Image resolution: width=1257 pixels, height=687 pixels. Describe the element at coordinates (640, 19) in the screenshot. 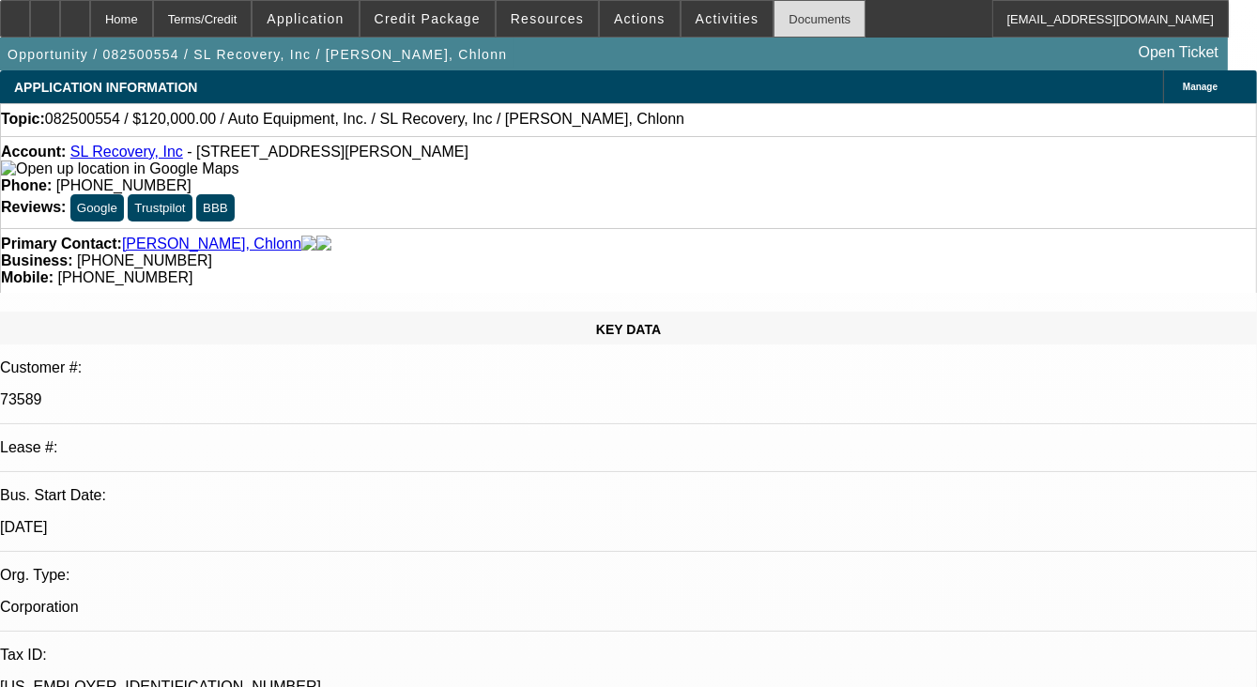

I see `button: Actions` at that location.